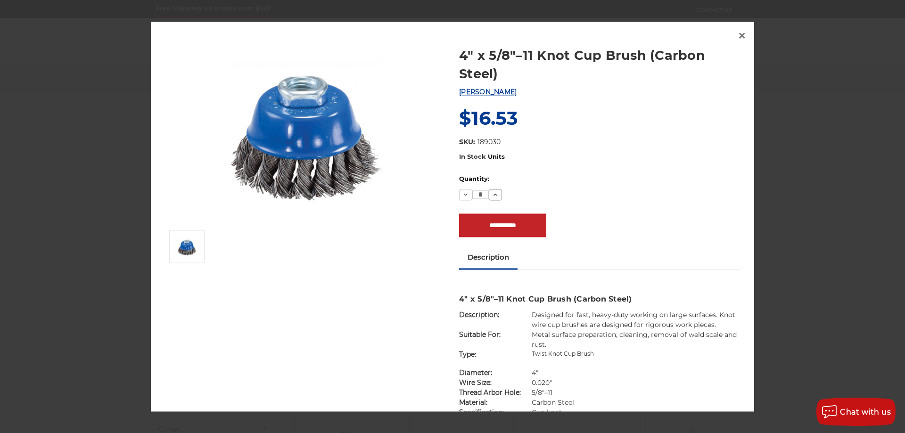 This screenshot has width=905, height=433. Describe the element at coordinates (635, 340) in the screenshot. I see `td: Metal surface preparation, cleaning, removal of weld scale and rust.` at that location.